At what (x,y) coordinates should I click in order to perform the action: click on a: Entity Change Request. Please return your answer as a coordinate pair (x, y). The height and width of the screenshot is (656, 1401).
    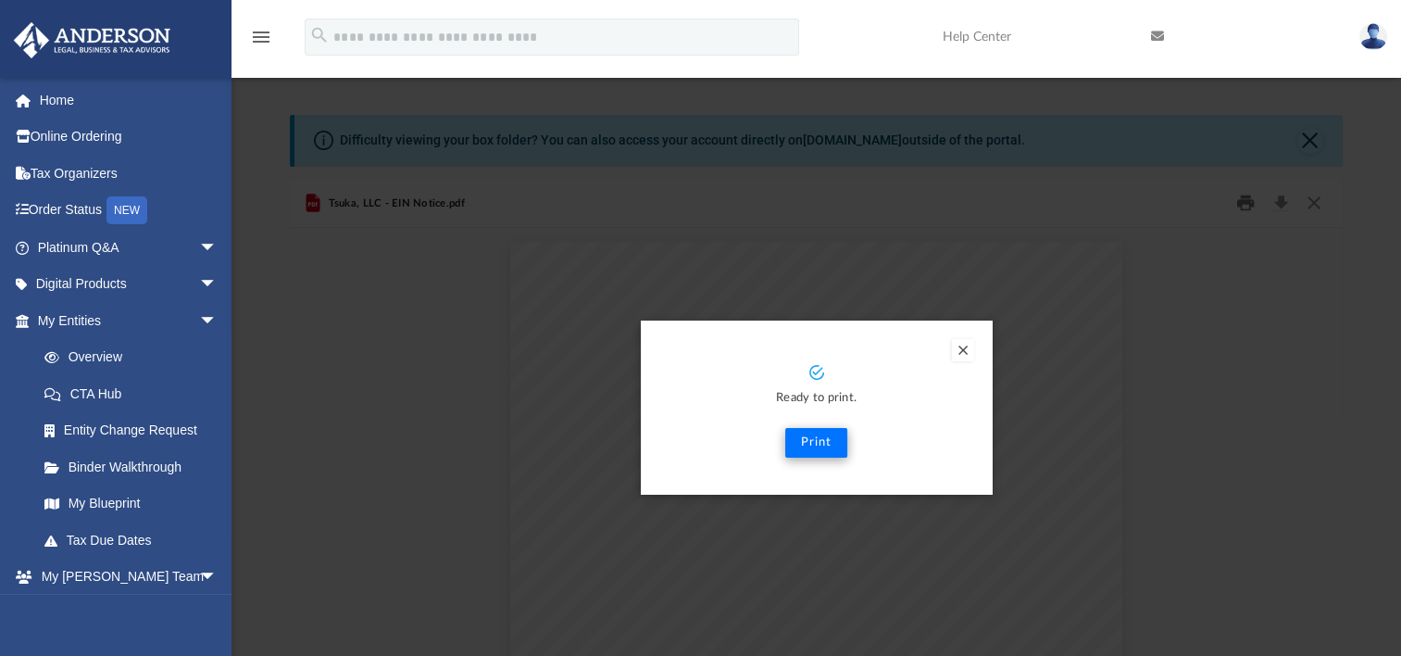
    Looking at the image, I should click on (135, 431).